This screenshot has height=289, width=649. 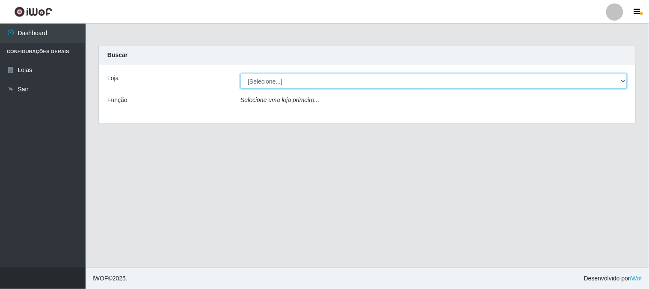 What do you see at coordinates (100, 278) in the screenshot?
I see `span: IWOF` at bounding box center [100, 278].